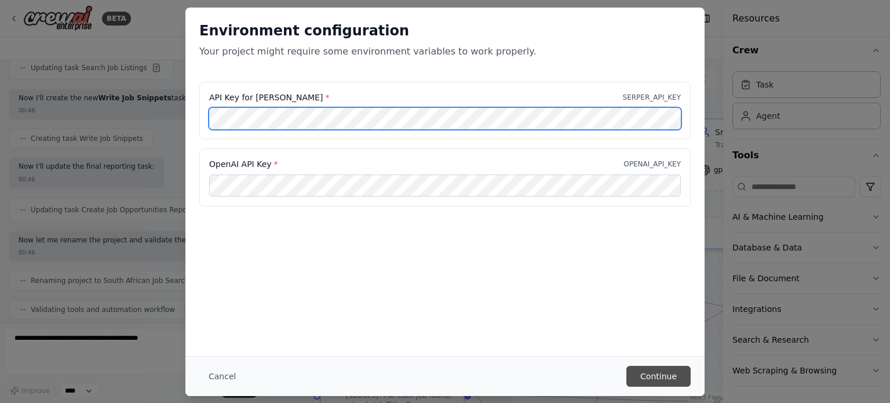 This screenshot has height=403, width=890. I want to click on button: Continue, so click(658, 376).